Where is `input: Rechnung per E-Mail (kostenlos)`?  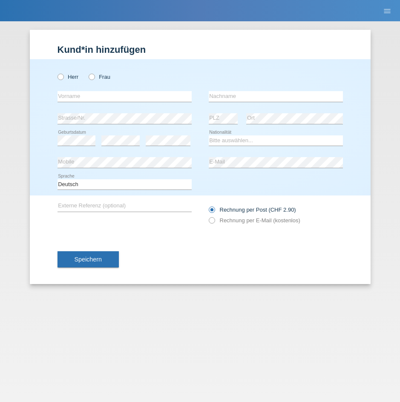
input: Rechnung per E-Mail (kostenlos) is located at coordinates (211, 222).